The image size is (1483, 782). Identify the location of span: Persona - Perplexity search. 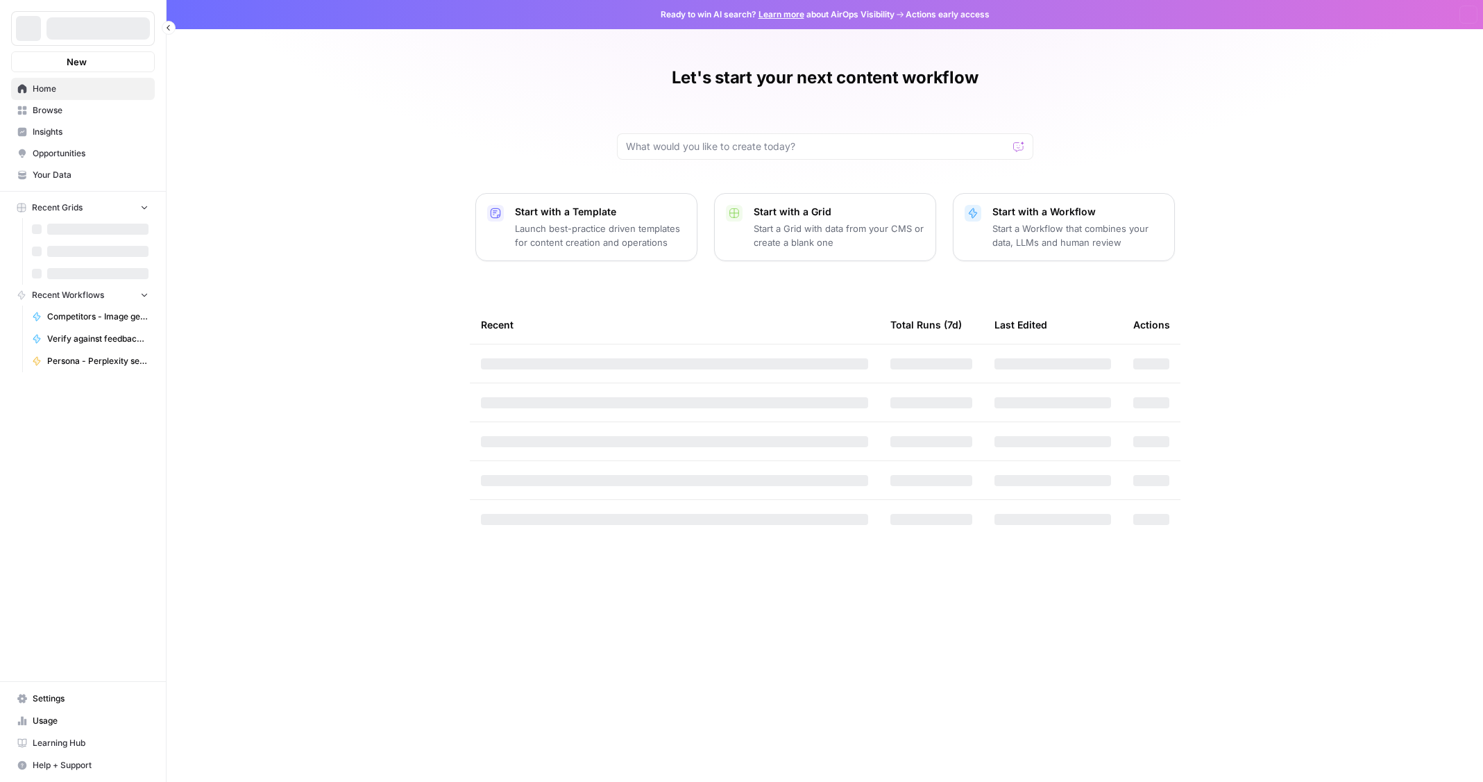
(98, 361).